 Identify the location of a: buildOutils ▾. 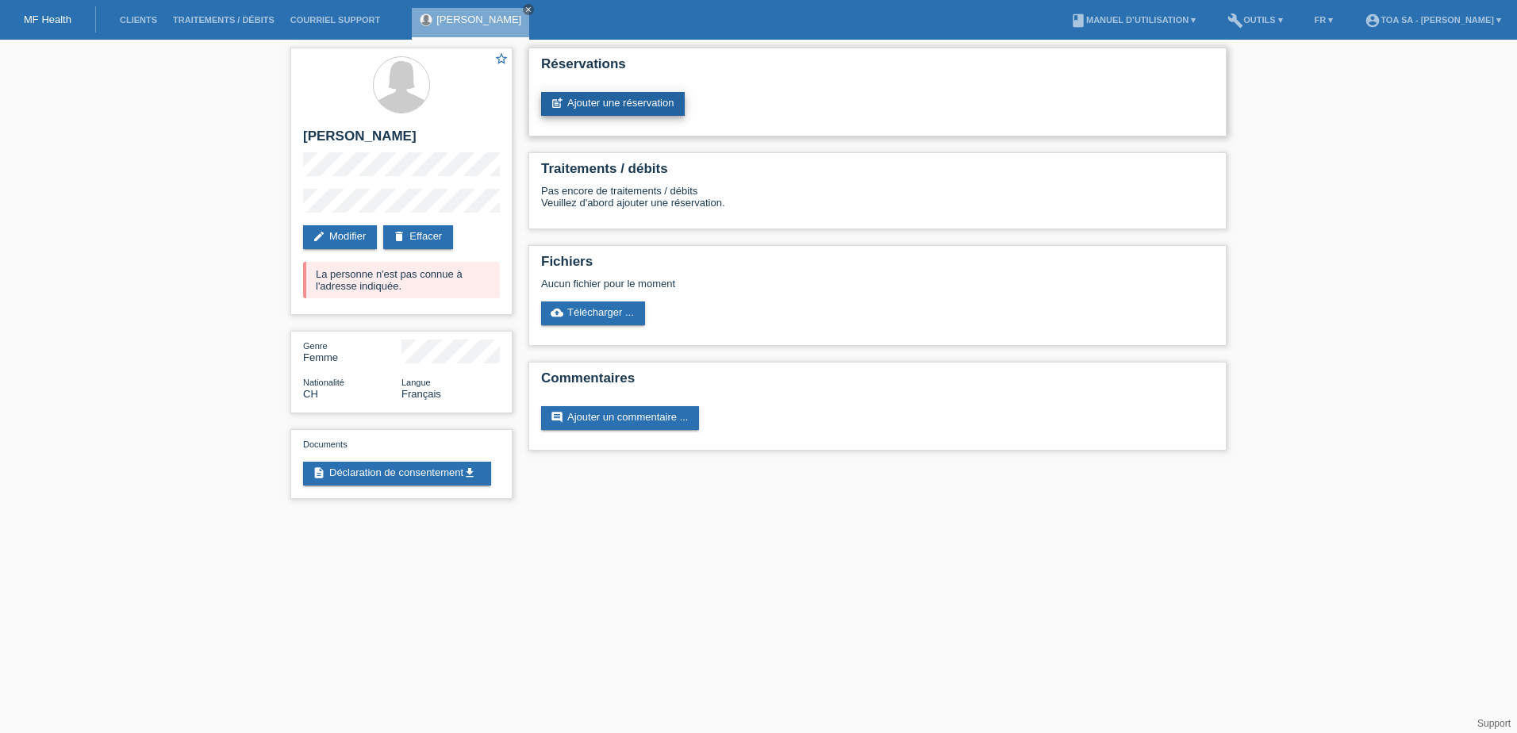
(1255, 20).